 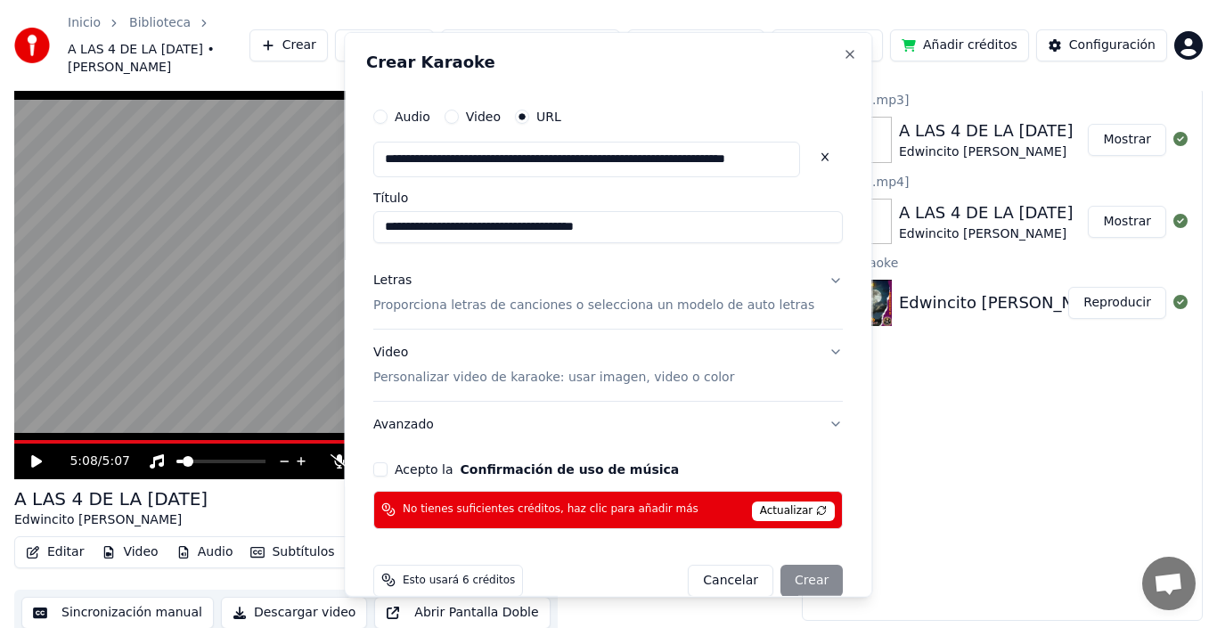 I want to click on button: VideoPersonalizar video de karaoke: usar imagen, video o color, so click(x=608, y=364).